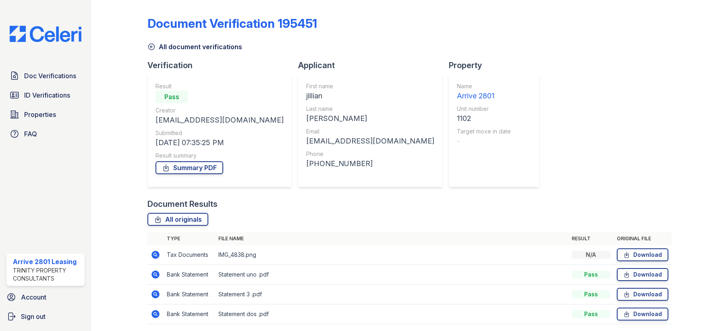  What do you see at coordinates (370, 109) in the screenshot?
I see `div: Last name` at bounding box center [370, 109].